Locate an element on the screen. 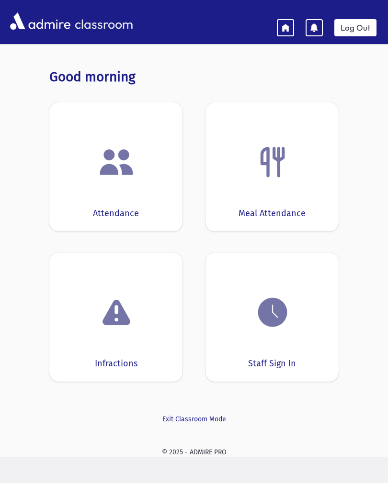  img: exclamation.png is located at coordinates (116, 314).